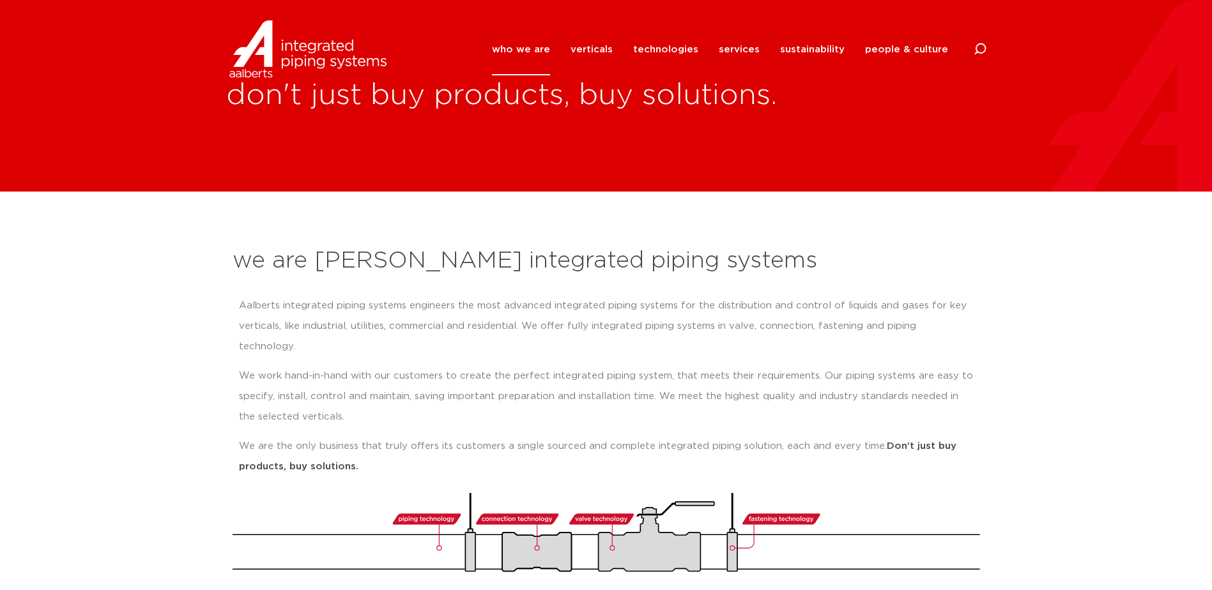  Describe the element at coordinates (812, 49) in the screenshot. I see `a: sustainability` at that location.